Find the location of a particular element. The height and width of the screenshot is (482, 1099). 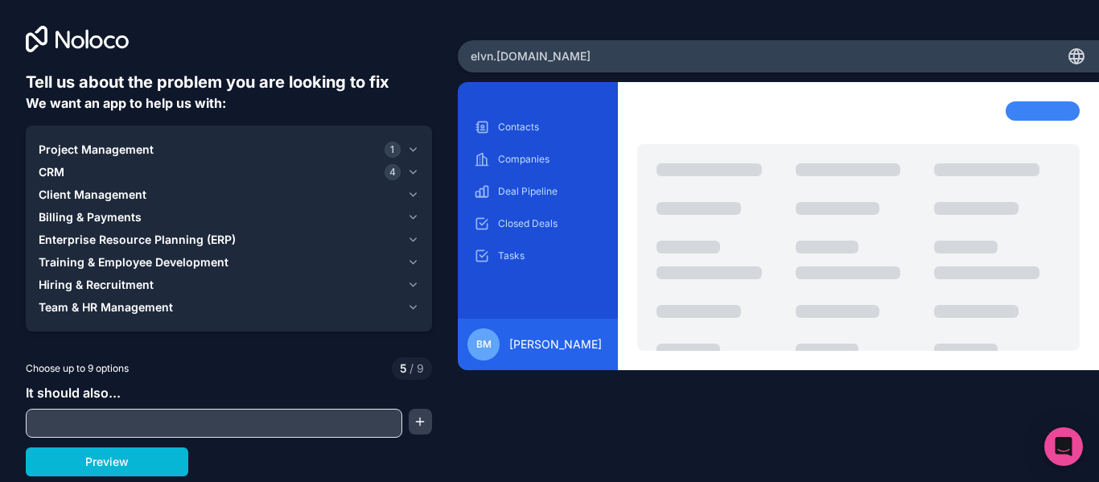

span: 1 is located at coordinates (393, 150).